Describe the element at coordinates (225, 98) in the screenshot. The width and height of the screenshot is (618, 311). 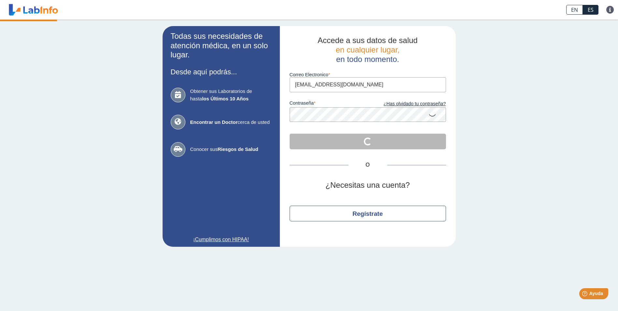
I see `b: los Últimos 10 Años` at that location.